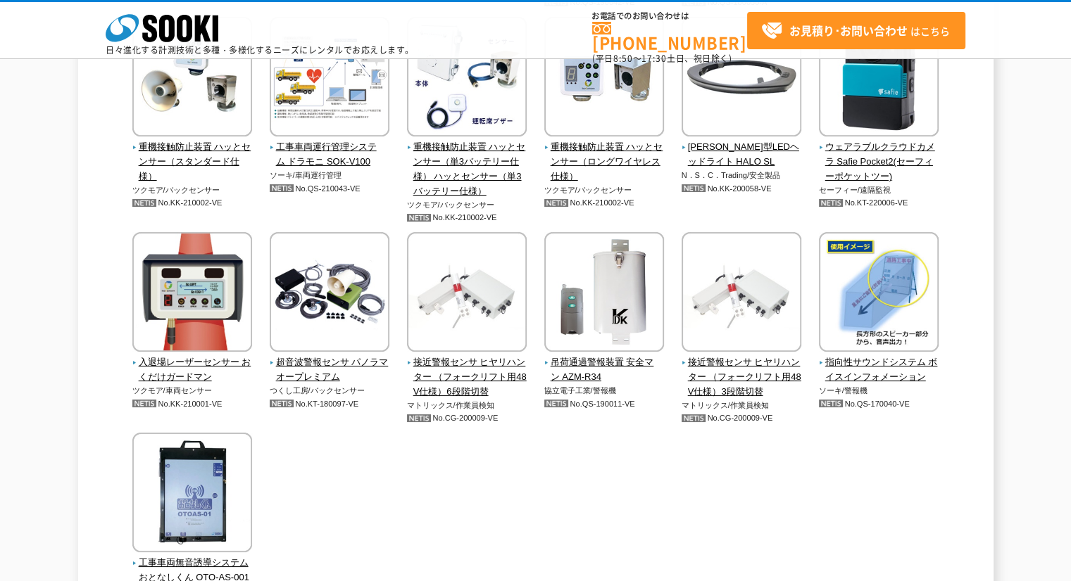  Describe the element at coordinates (848, 30) in the screenshot. I see `strong: お見積り･お問い合わせ` at that location.